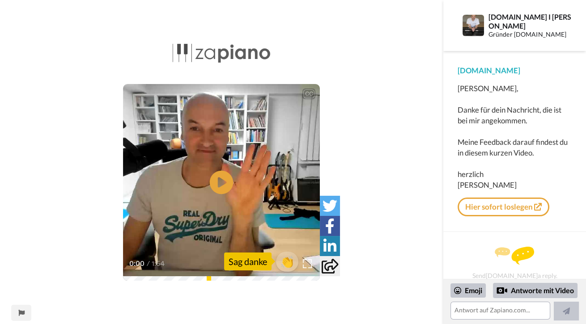 The height and width of the screenshot is (324, 586). What do you see at coordinates (307, 264) in the screenshot?
I see `img: Full screen` at bounding box center [307, 264].